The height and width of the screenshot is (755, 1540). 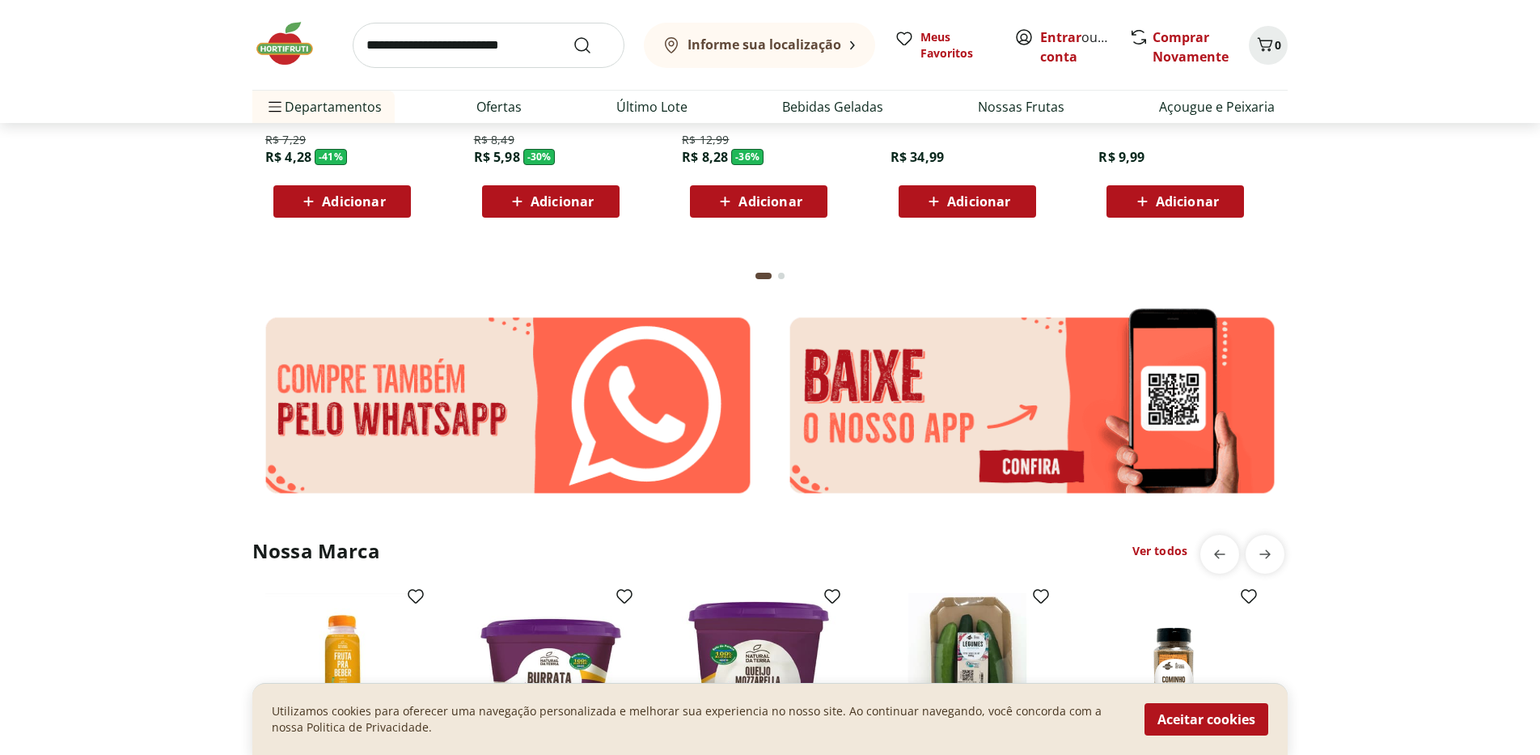 What do you see at coordinates (540, 157) in the screenshot?
I see `span: - 30 %` at bounding box center [540, 157].